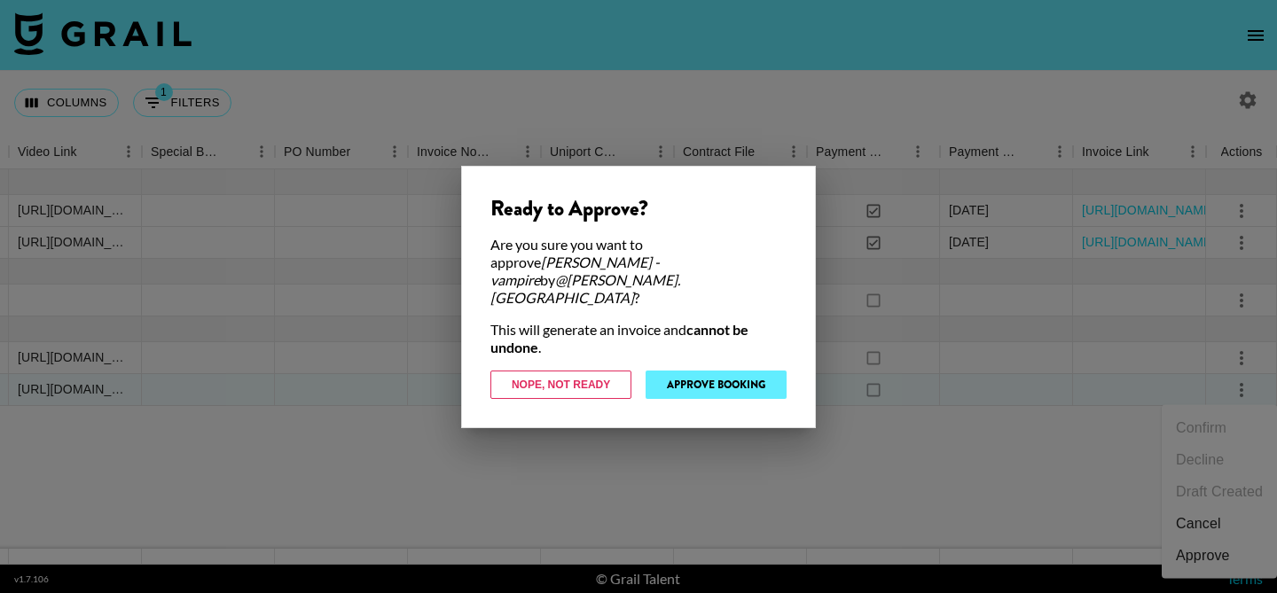 This screenshot has width=1277, height=593. Describe the element at coordinates (639, 339) in the screenshot. I see `div: This will generate an invoice and .` at that location.